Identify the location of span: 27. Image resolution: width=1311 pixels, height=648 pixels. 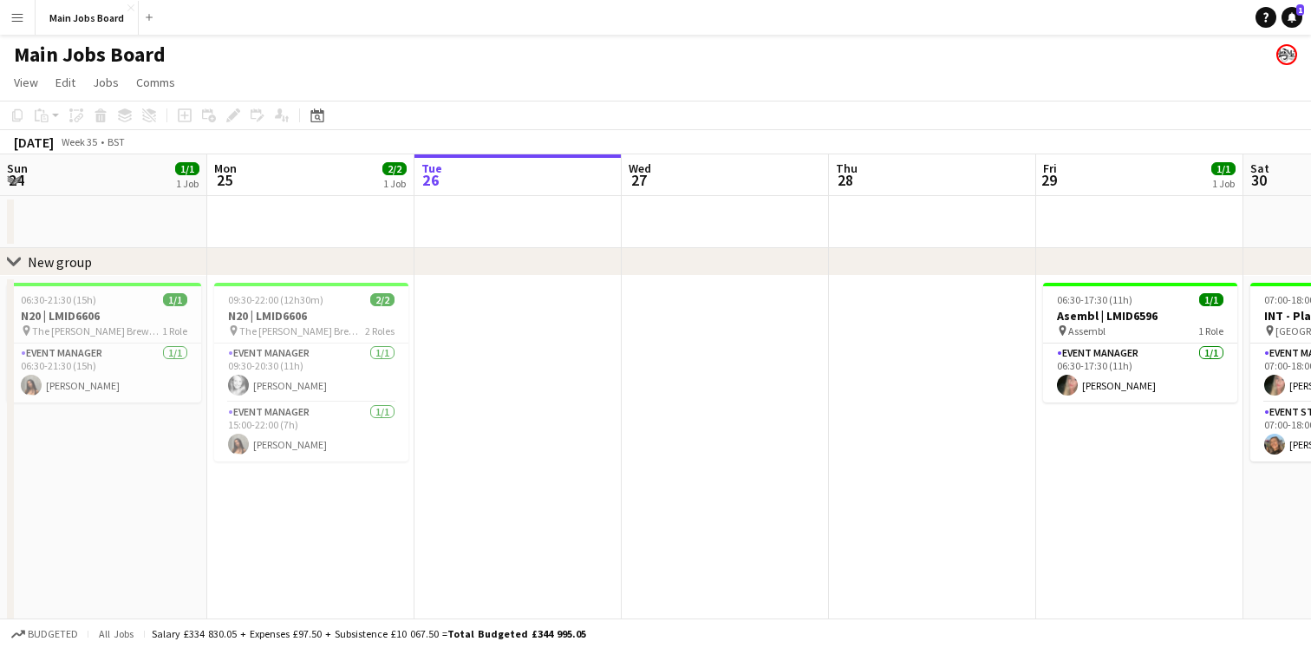
(638, 180).